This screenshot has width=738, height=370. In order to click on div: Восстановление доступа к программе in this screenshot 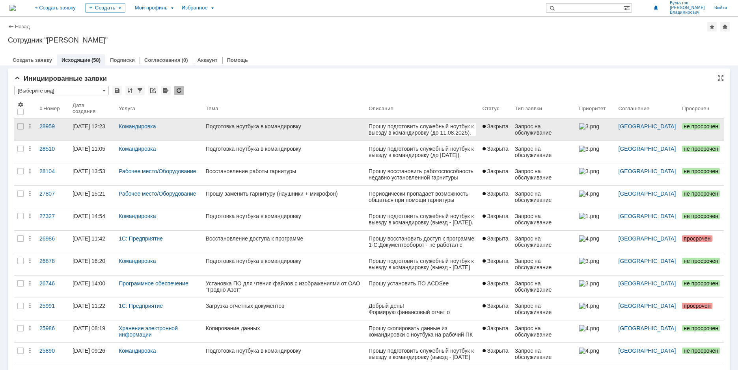, I will do `click(284, 239)`.